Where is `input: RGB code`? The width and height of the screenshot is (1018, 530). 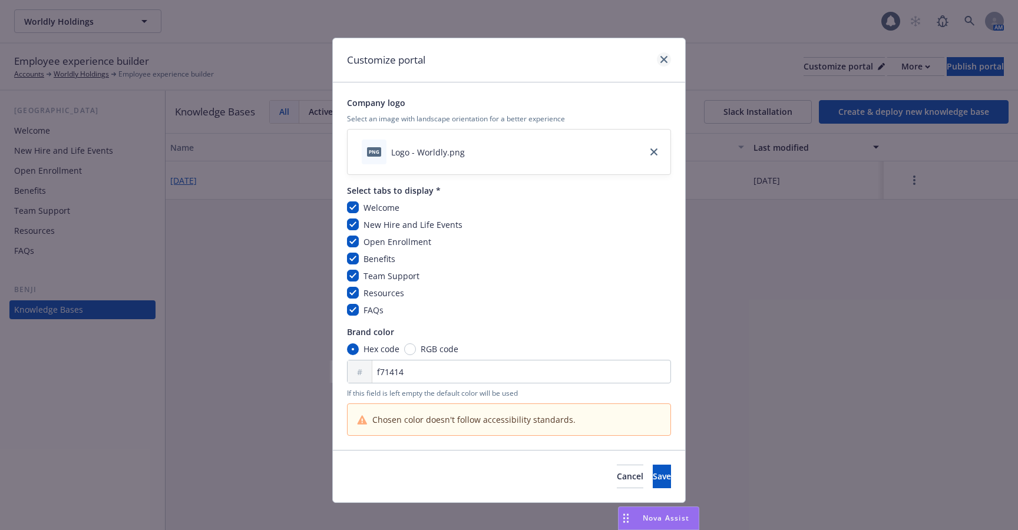 input: RGB code is located at coordinates (410, 349).